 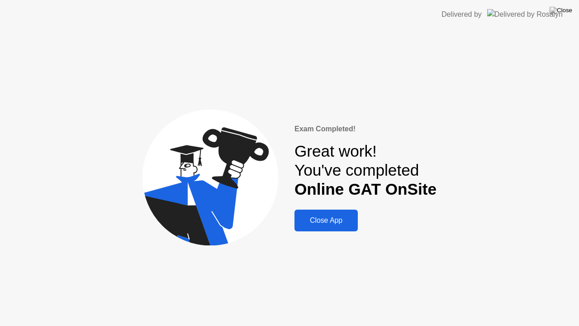 I want to click on div: Close App, so click(x=326, y=220).